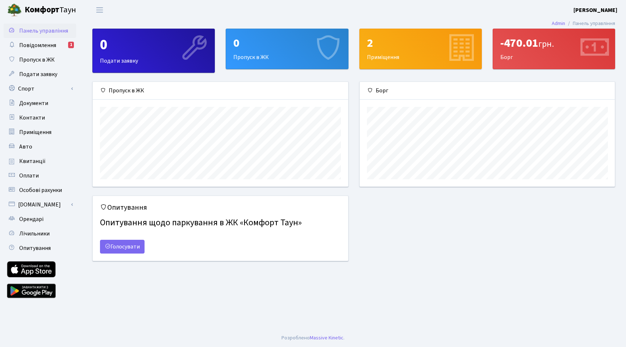  I want to click on span: Квитанції, so click(32, 161).